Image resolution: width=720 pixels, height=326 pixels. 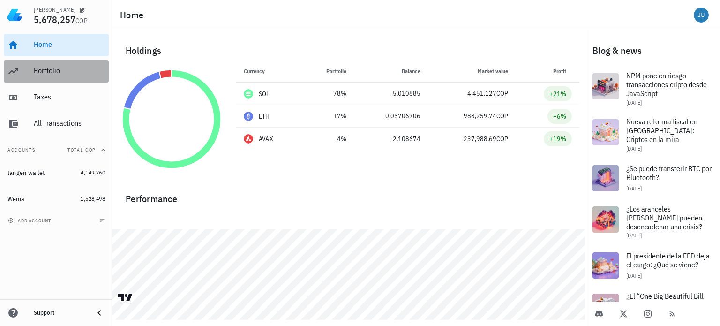 What do you see at coordinates (93, 198) in the screenshot?
I see `span: 1,528,498` at bounding box center [93, 198].